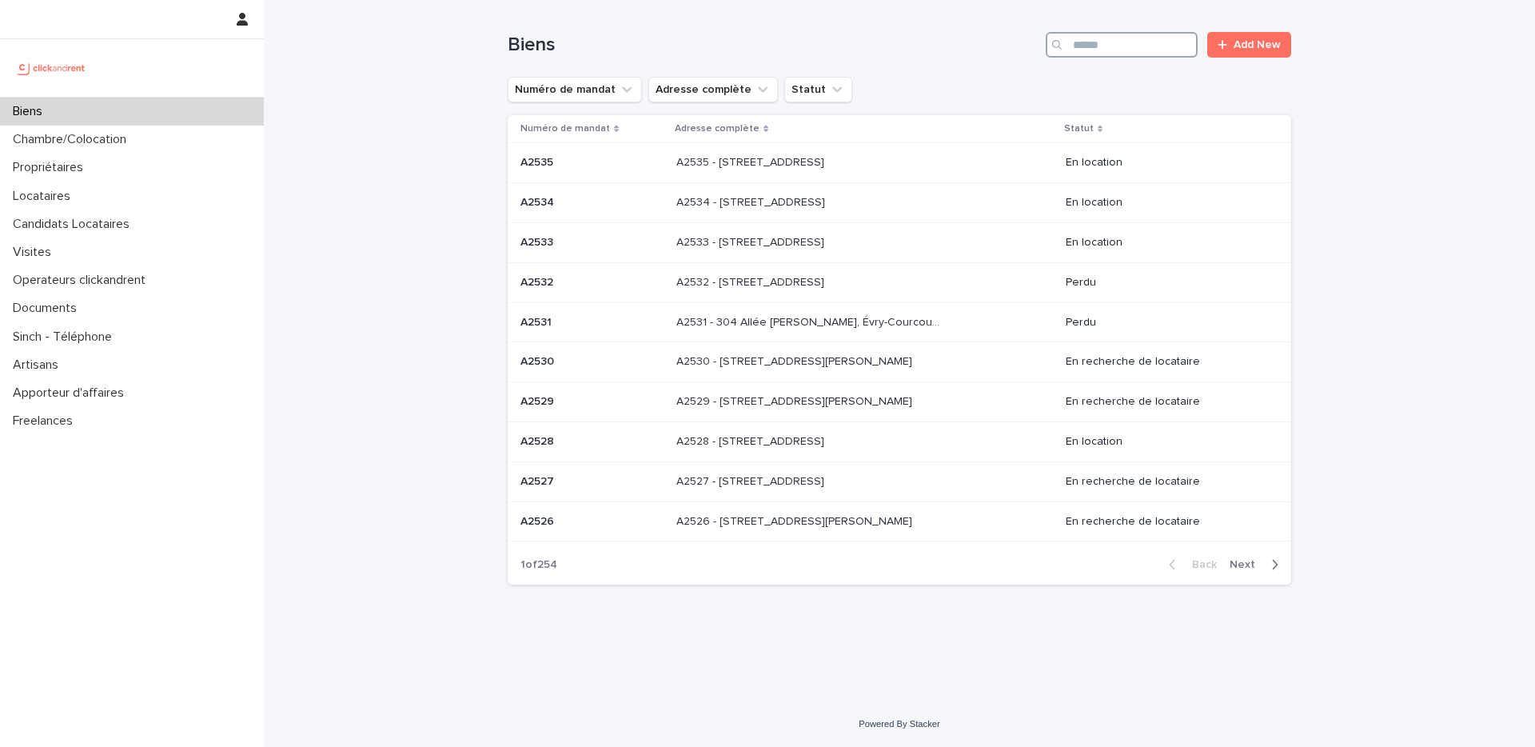 This screenshot has width=1535, height=747. I want to click on p: A2534, so click(539, 201).